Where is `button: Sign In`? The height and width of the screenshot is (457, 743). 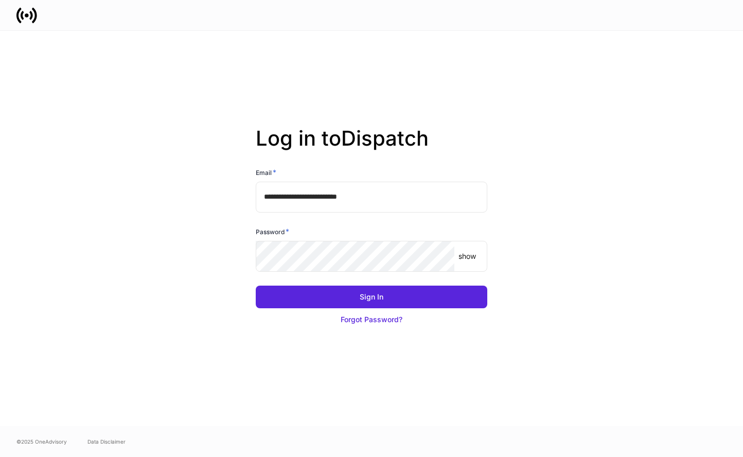 button: Sign In is located at coordinates (372, 297).